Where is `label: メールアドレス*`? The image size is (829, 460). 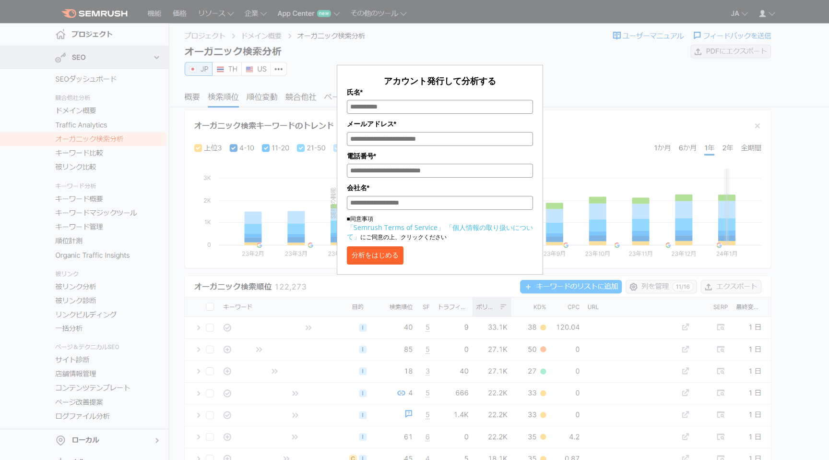
label: メールアドレス* is located at coordinates (440, 124).